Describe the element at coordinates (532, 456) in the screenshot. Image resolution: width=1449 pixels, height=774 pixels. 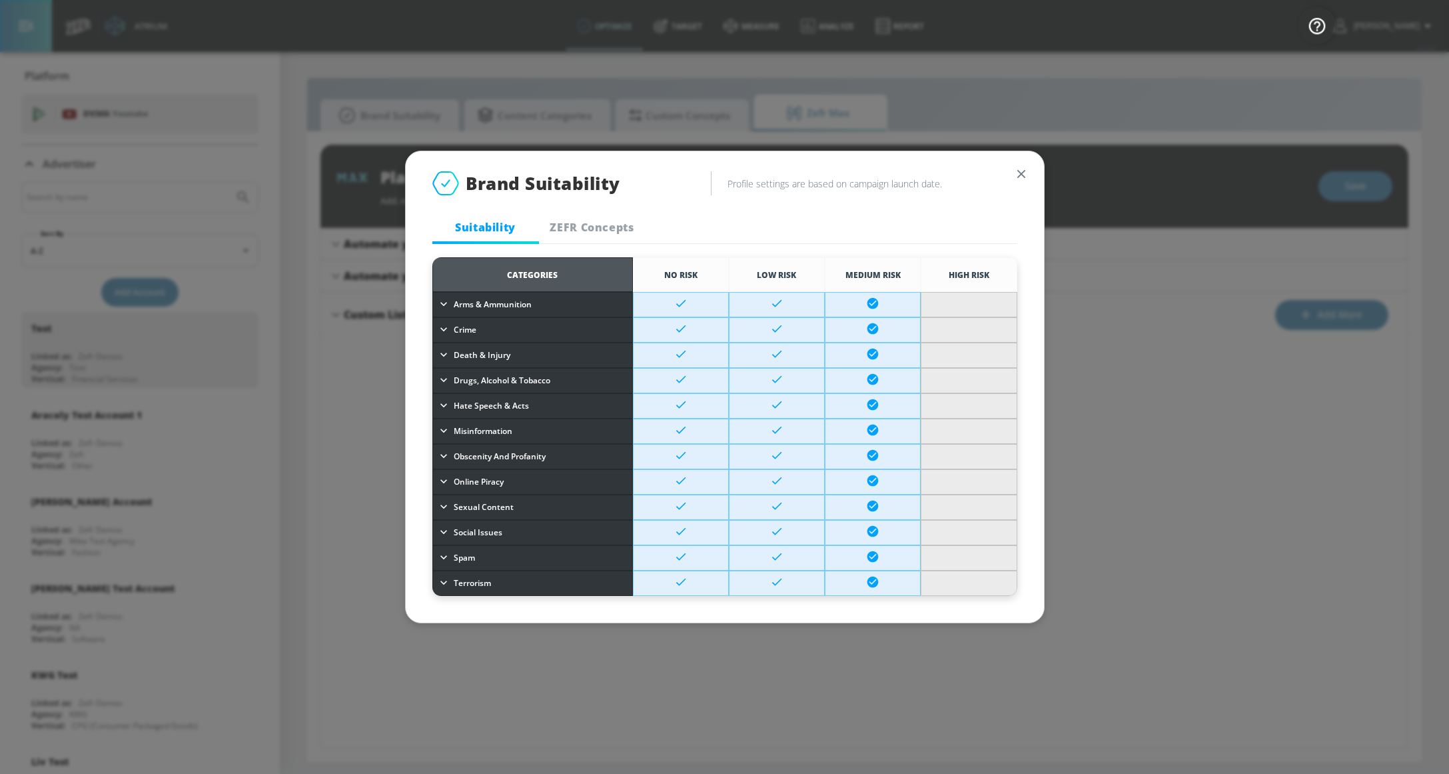
I see `button: Obscenity and Profanity` at that location.